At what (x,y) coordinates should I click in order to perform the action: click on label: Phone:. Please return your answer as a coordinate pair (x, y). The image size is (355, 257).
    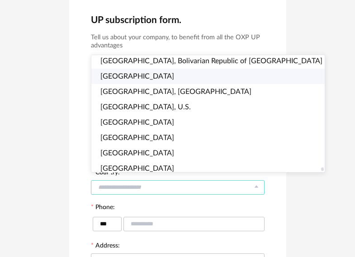
    Looking at the image, I should click on (103, 208).